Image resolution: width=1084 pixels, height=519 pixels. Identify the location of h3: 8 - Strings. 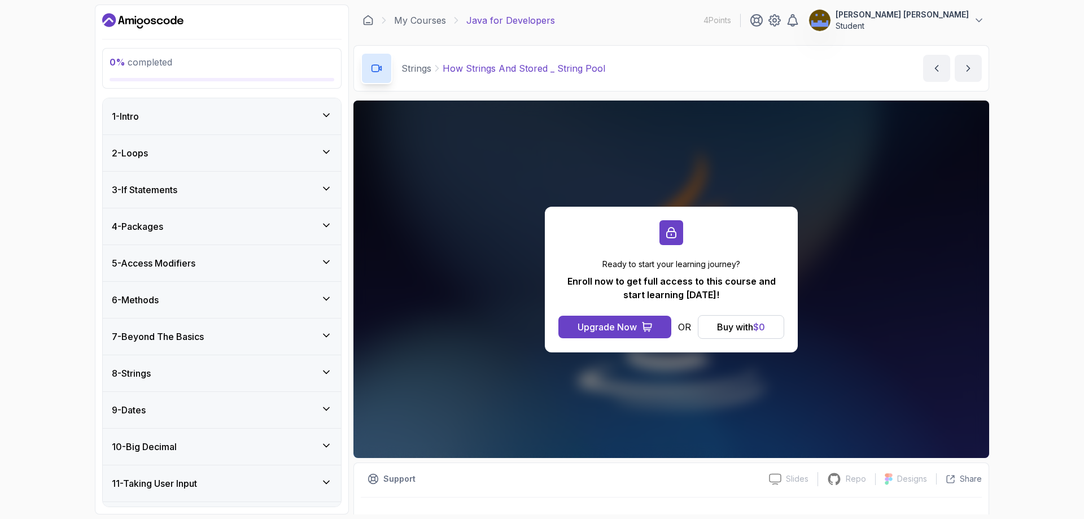
(131, 373).